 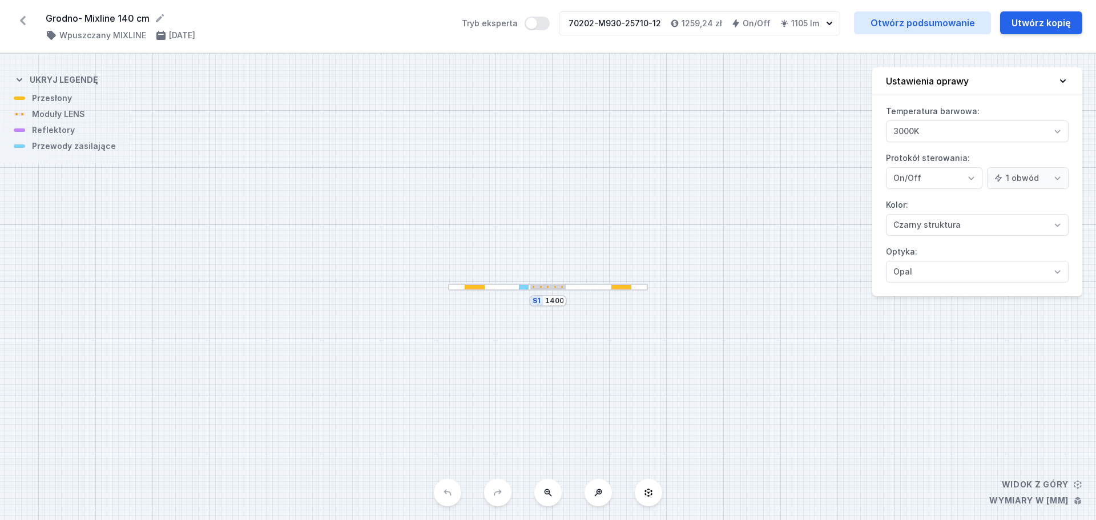 What do you see at coordinates (506, 23) in the screenshot?
I see `label: Tryb eksperta` at bounding box center [506, 23].